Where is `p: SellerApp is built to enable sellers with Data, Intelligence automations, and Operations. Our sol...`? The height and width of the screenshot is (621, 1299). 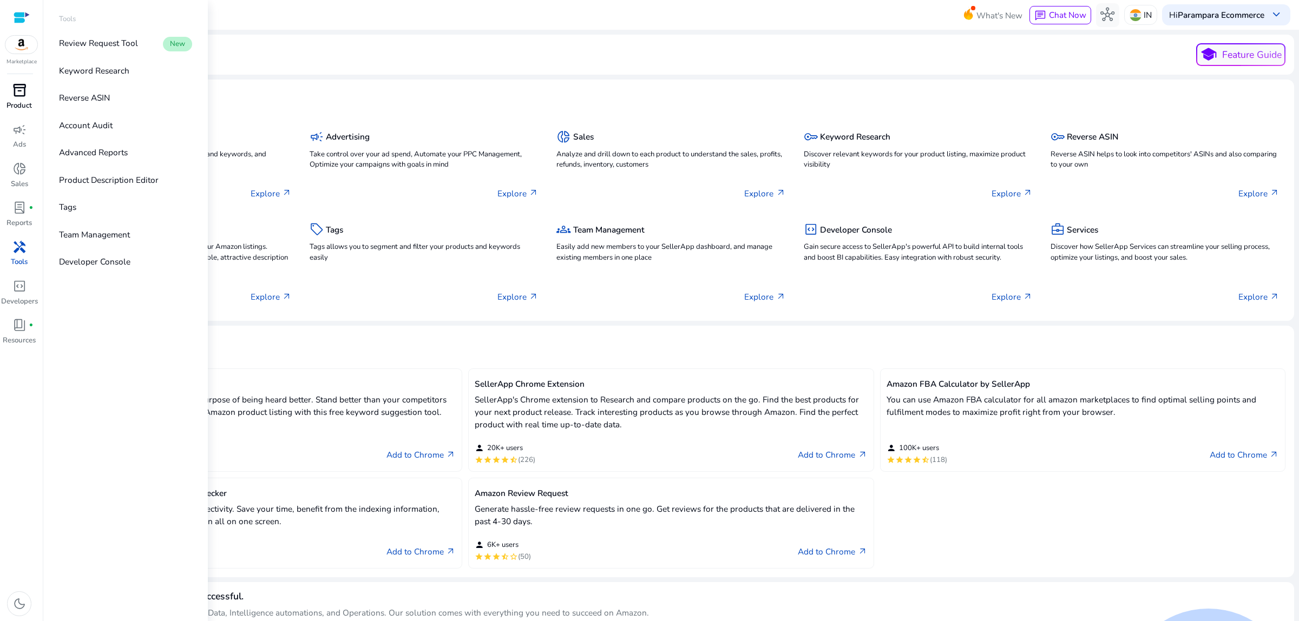 p: SellerApp is built to enable sellers with Data, Intelligence automations, and Operations. Our sol... is located at coordinates (364, 613).